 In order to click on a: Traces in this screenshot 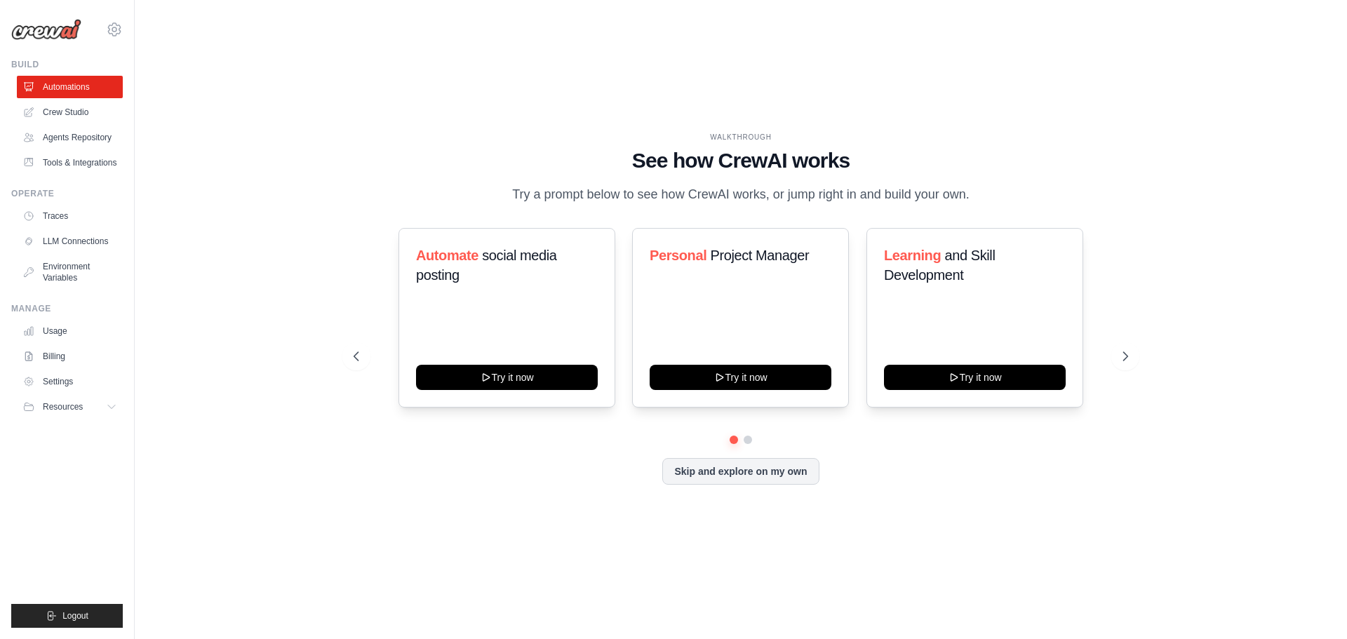, I will do `click(69, 216)`.